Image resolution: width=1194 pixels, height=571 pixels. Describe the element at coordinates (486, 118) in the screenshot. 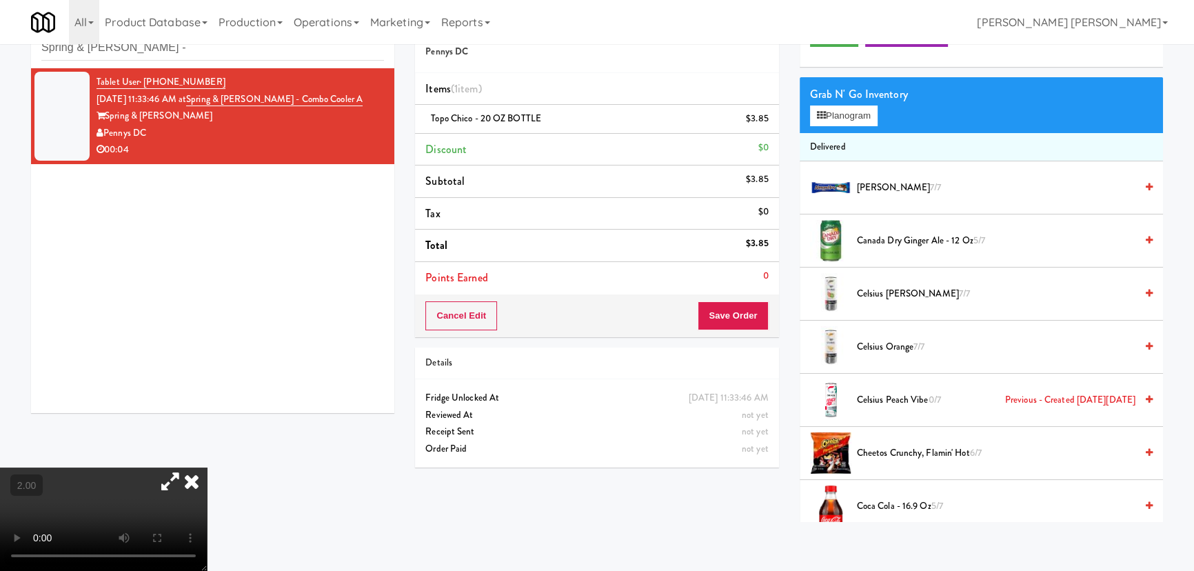

I see `span: Topo Chico - 20 OZ BOTTLE` at that location.